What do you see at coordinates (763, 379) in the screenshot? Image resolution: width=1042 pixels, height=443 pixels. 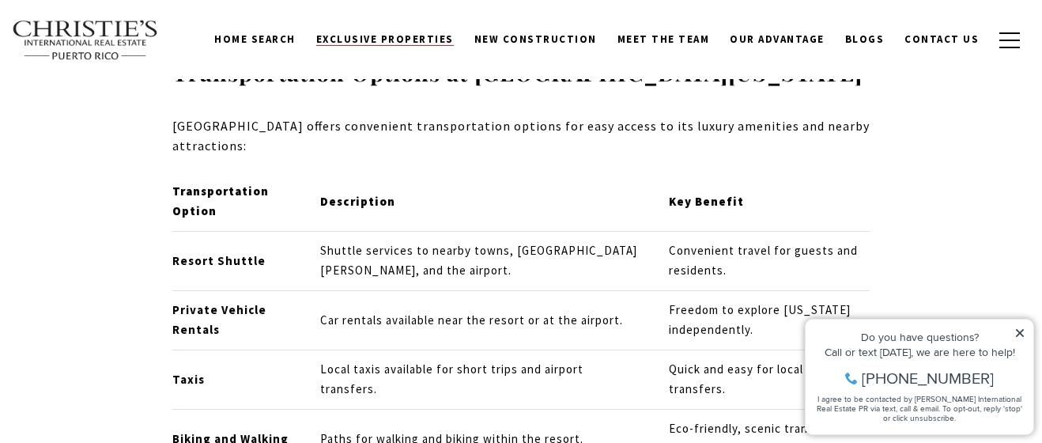 I see `td: Quick and easy for local travel and transfers.` at bounding box center [763, 379].